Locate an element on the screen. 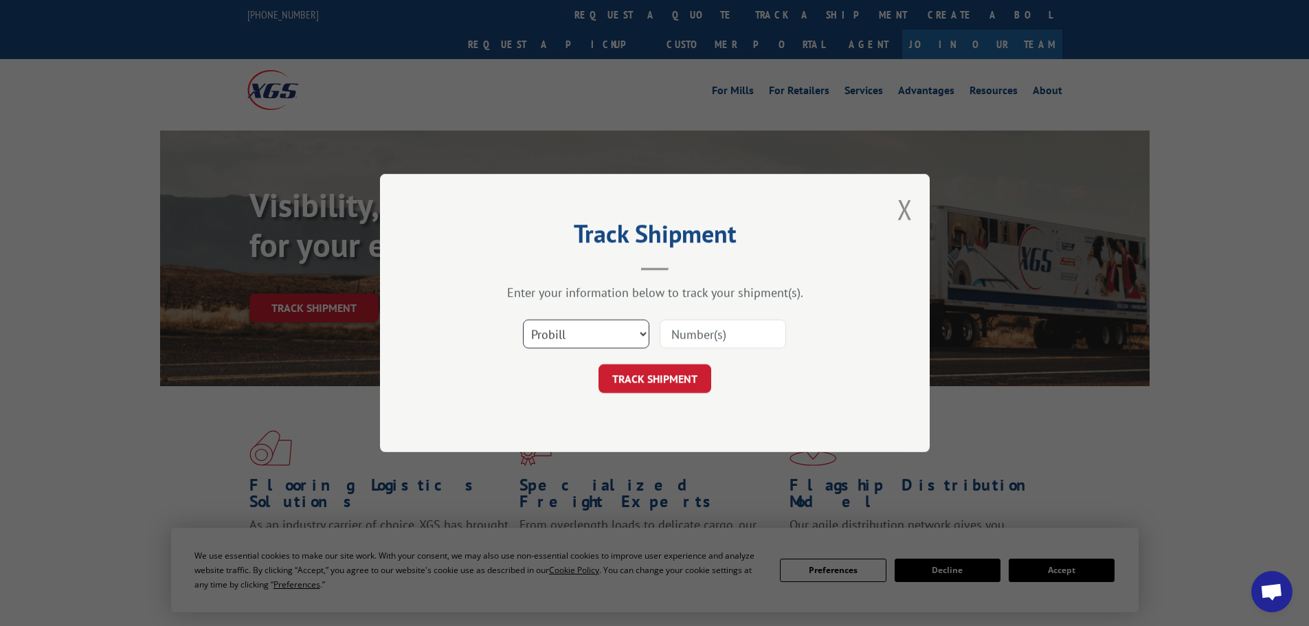  button: TRACK SHIPMENT is located at coordinates (655, 379).